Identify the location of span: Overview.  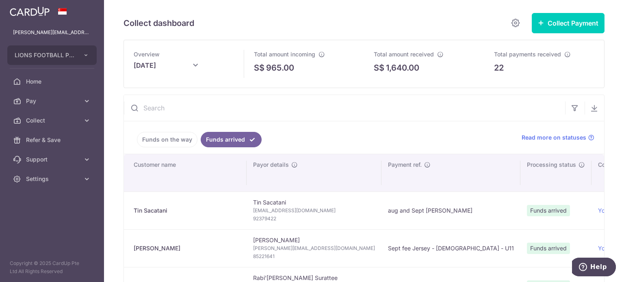
(147, 54).